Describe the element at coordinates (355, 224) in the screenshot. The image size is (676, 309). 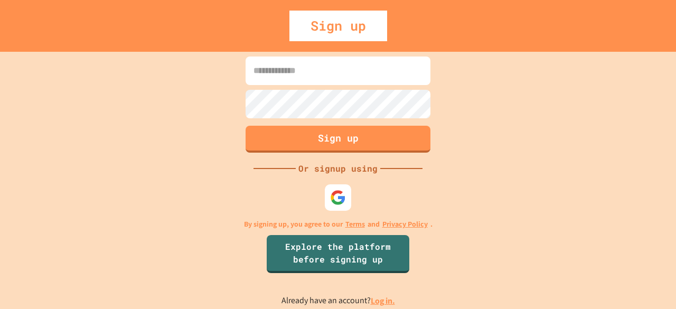
I see `a: Terms` at that location.